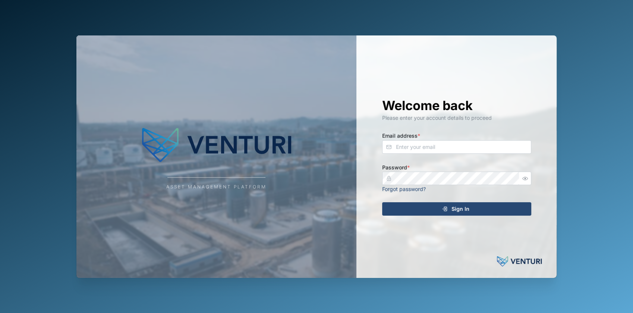 This screenshot has width=633, height=313. I want to click on label: Email address, so click(401, 136).